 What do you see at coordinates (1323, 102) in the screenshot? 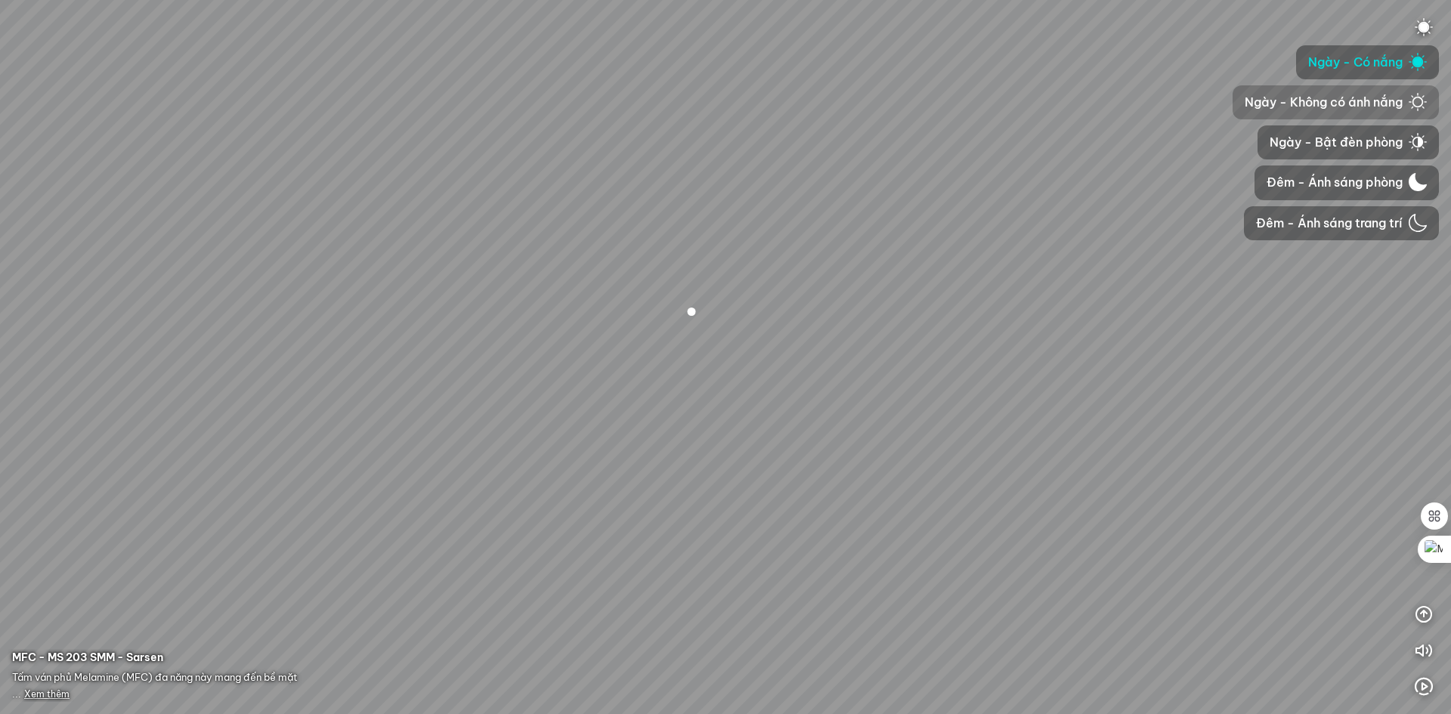
I see `span: Ngày - Không có ánh nắng` at bounding box center [1323, 102].